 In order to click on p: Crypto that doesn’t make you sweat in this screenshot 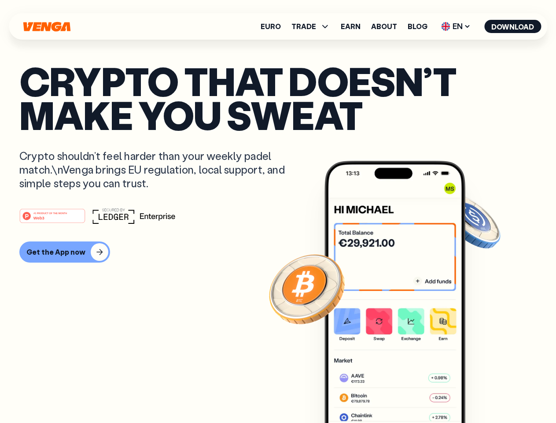, I will do `click(278, 97)`.